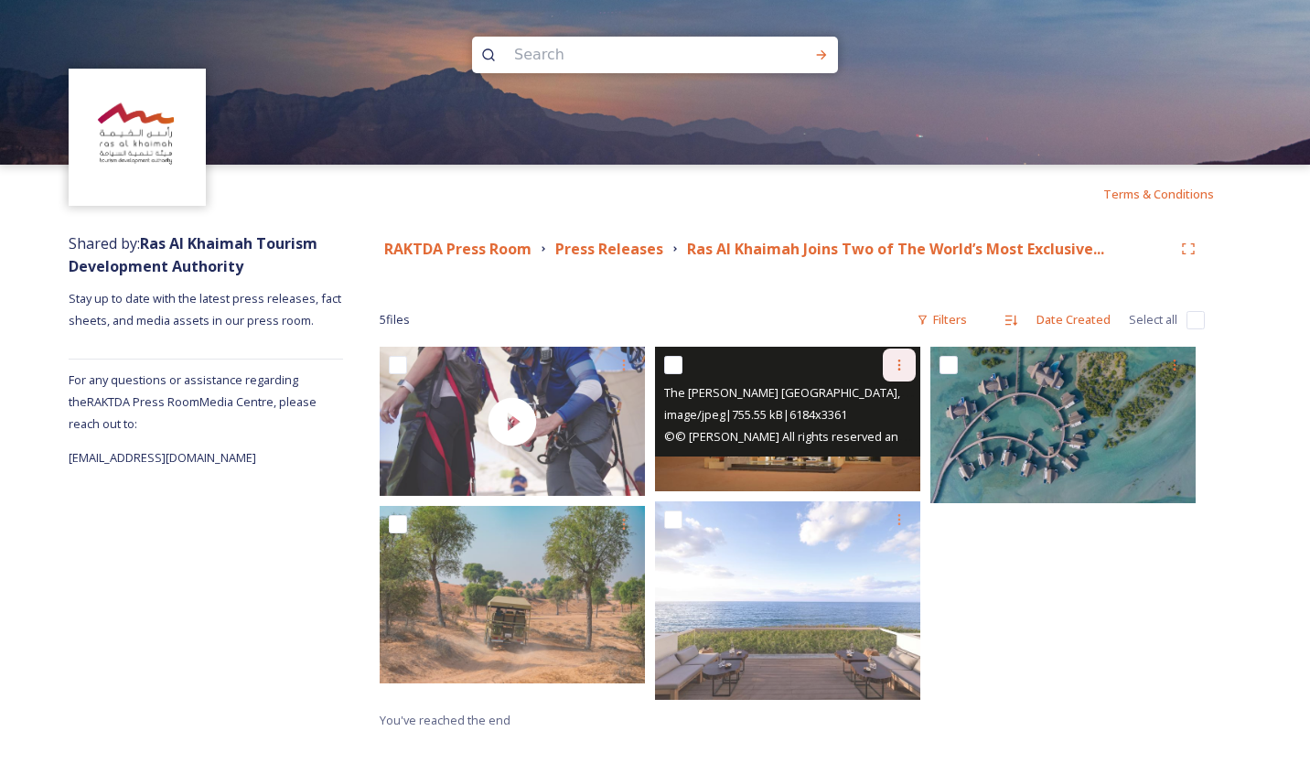  What do you see at coordinates (1171, 194) in the screenshot?
I see `a: Terms & Conditions` at bounding box center [1171, 194].